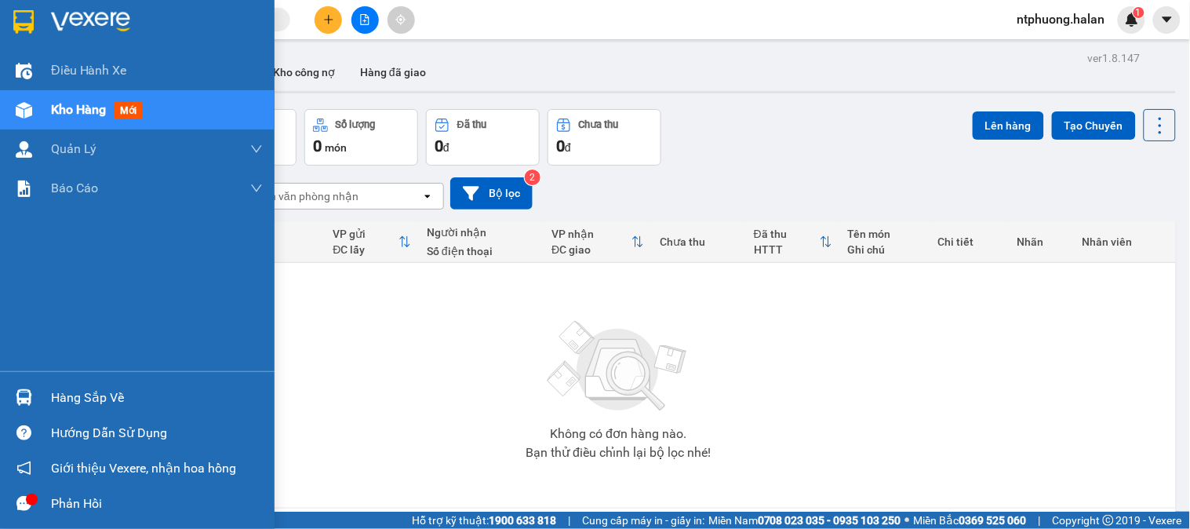 This screenshot has width=1190, height=529. What do you see at coordinates (24, 188) in the screenshot?
I see `img: solution-icon` at bounding box center [24, 188].